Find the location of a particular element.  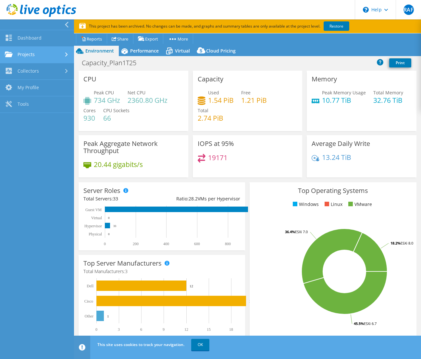

li: VMware is located at coordinates (359, 204).